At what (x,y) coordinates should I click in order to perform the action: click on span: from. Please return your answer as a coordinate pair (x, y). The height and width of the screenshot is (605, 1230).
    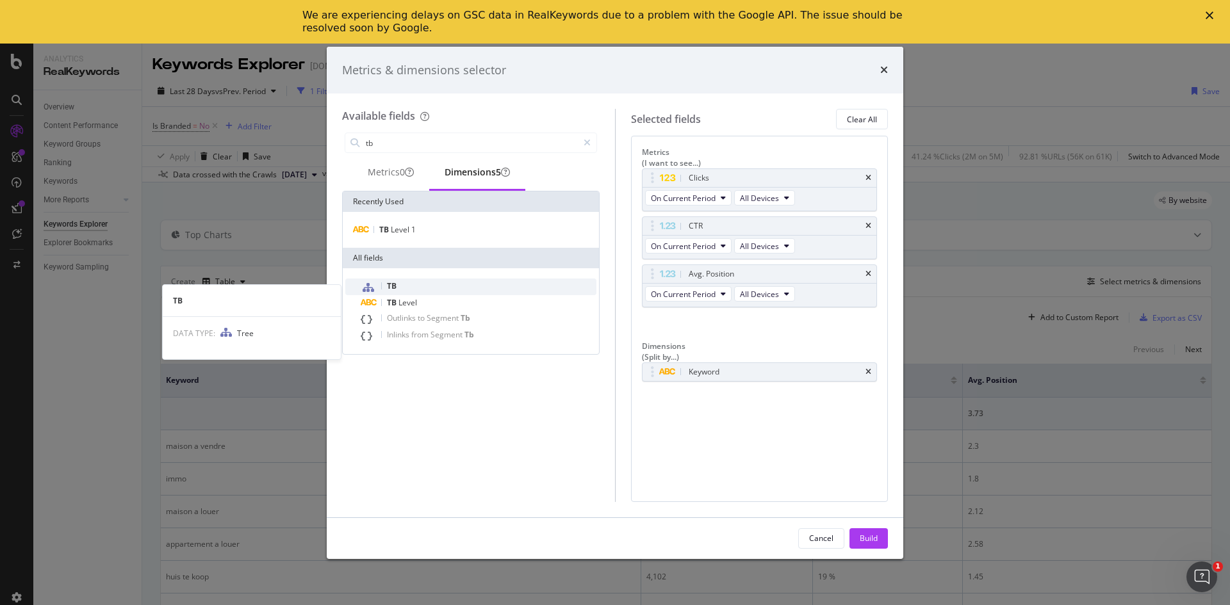
    Looking at the image, I should click on (421, 334).